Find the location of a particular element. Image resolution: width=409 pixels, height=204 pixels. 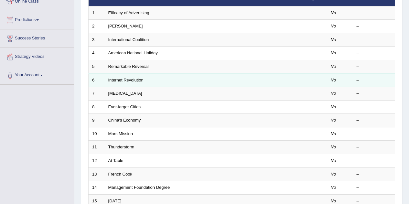

a: Strategy Videos is located at coordinates (37, 56).